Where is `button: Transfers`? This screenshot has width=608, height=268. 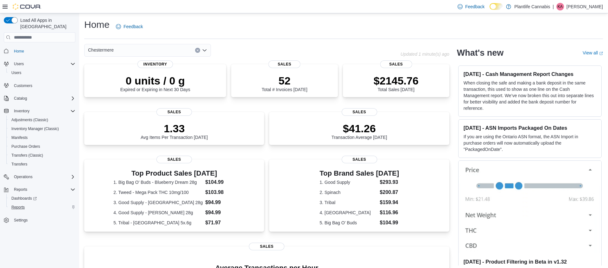 button: Transfers is located at coordinates (42, 164).